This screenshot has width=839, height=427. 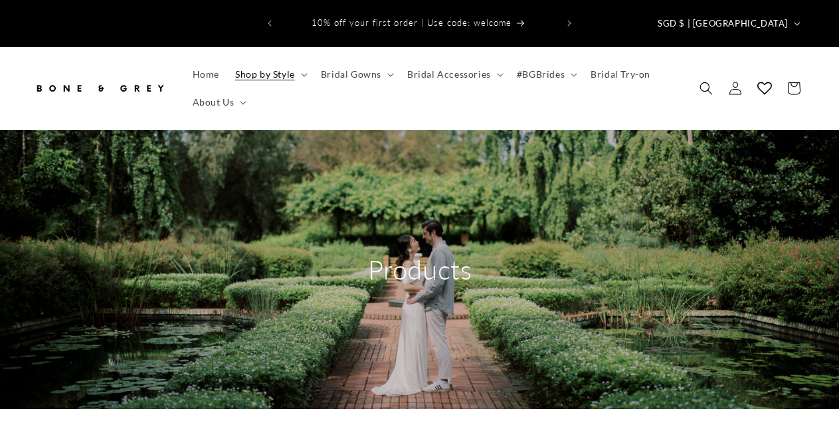 I want to click on button: Previous announcement, so click(x=270, y=23).